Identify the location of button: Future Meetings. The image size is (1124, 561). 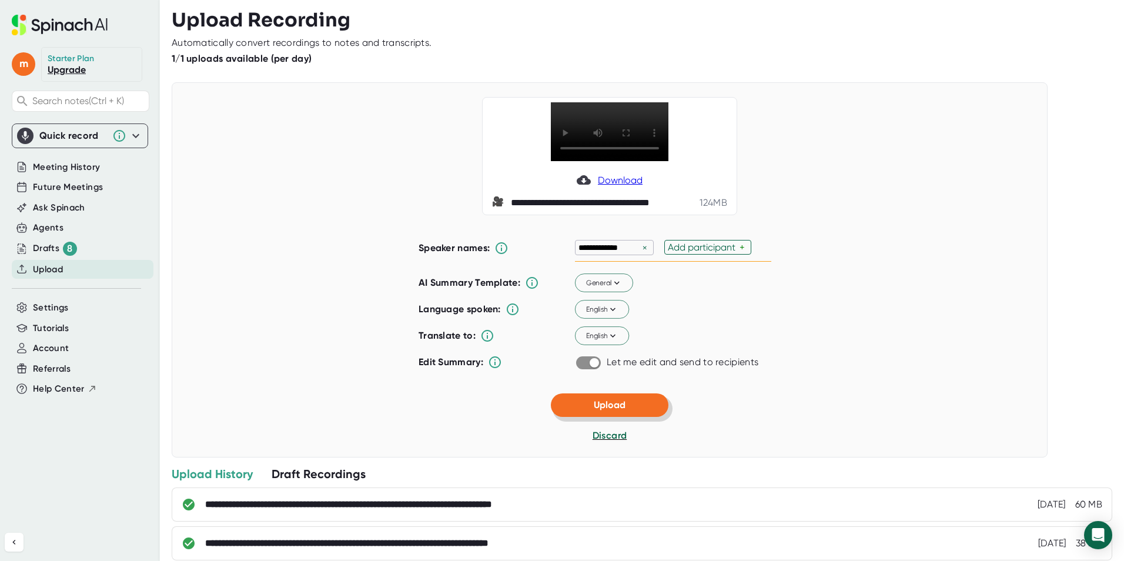
(68, 187).